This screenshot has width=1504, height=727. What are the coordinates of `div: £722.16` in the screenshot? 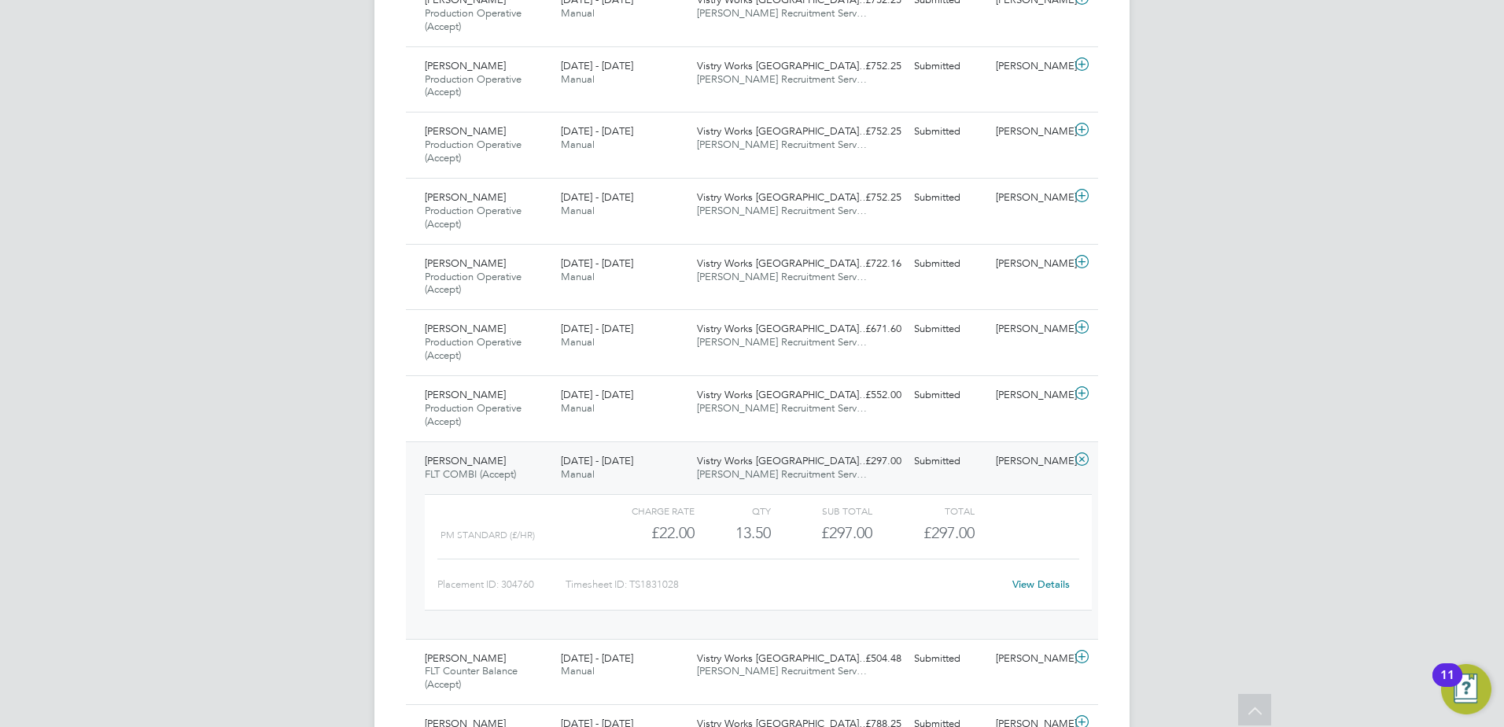 It's located at (867, 263).